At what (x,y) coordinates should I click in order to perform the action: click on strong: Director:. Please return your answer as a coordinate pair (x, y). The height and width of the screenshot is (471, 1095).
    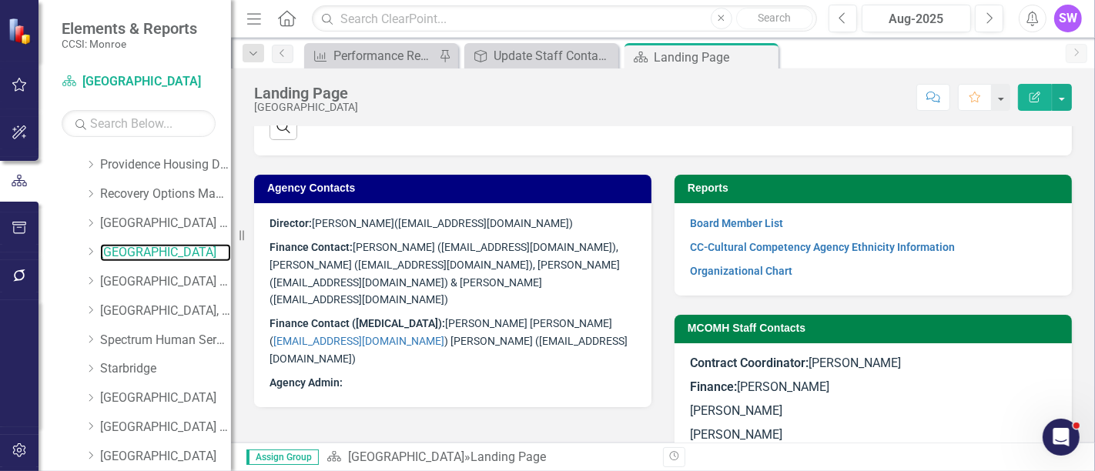
    Looking at the image, I should click on (290, 223).